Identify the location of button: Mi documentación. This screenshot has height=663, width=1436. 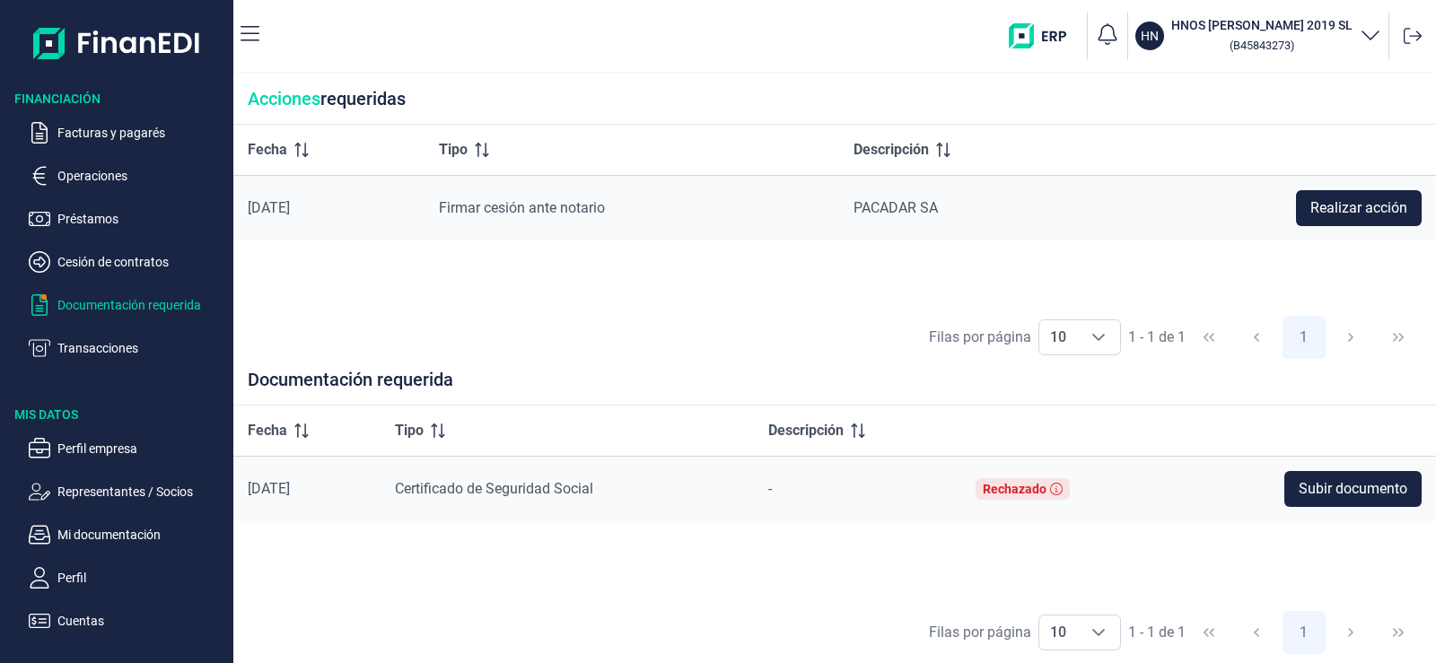
(127, 535).